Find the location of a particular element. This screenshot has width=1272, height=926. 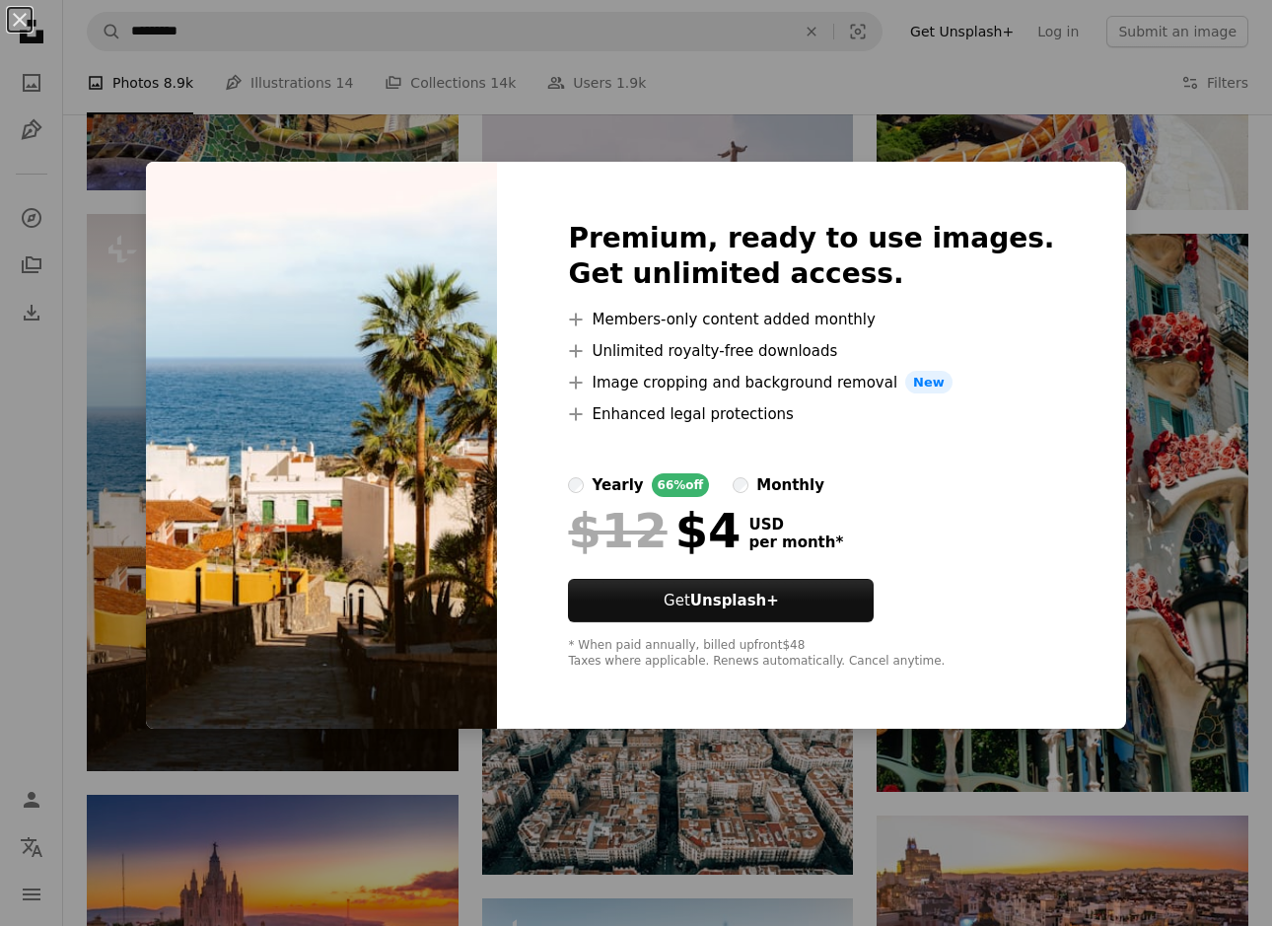

span: $12 is located at coordinates (617, 531).